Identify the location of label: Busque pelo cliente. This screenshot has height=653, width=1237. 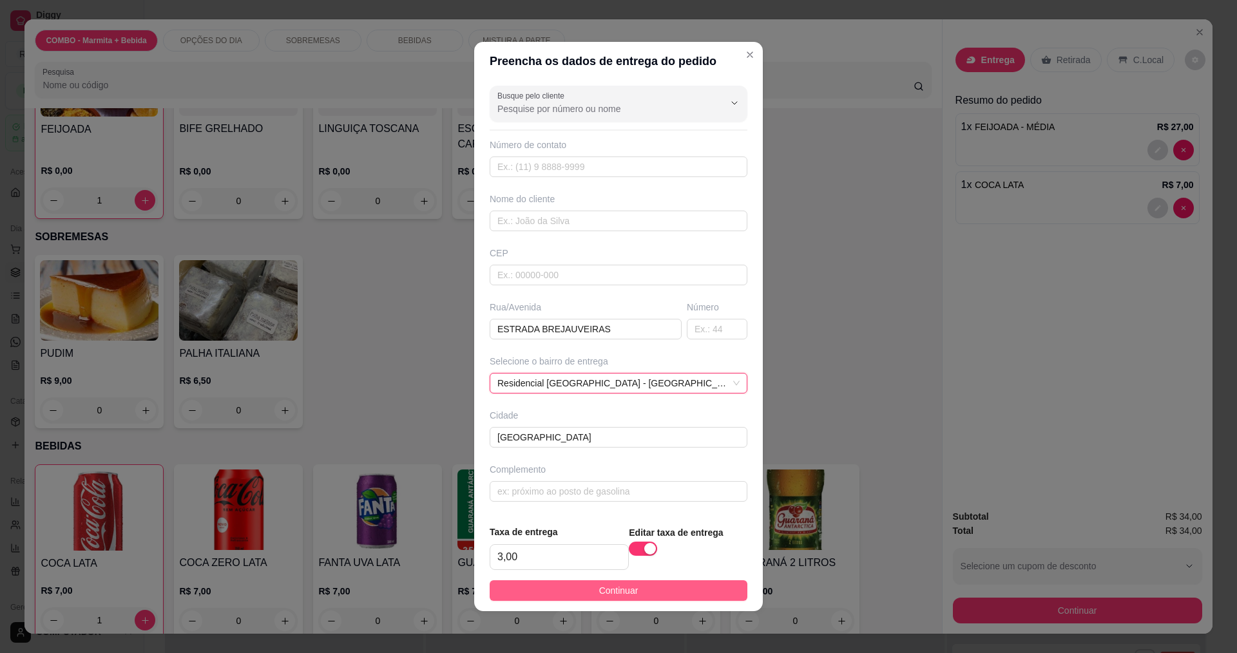
(533, 95).